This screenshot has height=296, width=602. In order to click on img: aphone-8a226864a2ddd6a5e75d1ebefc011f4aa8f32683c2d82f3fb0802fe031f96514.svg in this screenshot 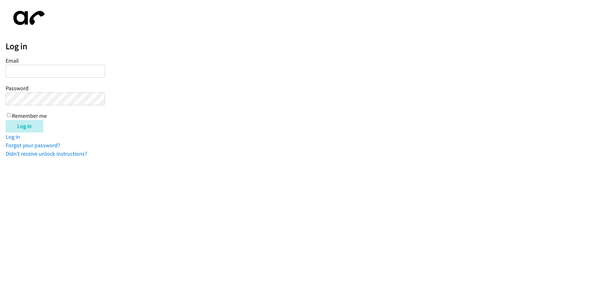, I will do `click(28, 18)`.